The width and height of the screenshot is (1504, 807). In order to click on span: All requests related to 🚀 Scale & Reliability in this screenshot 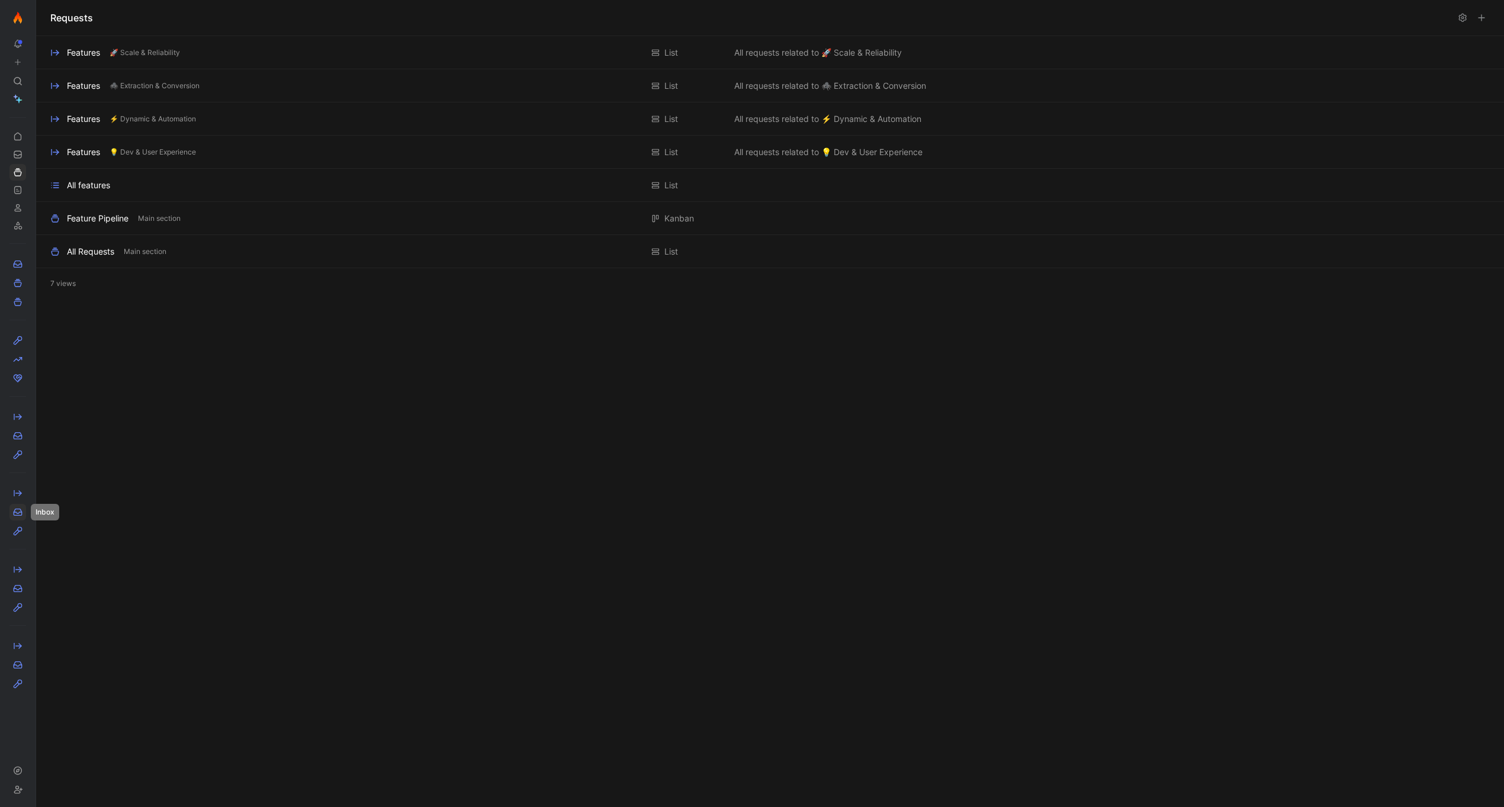, I will do `click(818, 53)`.